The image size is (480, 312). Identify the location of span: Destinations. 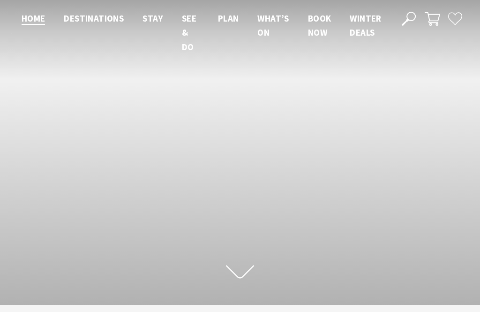
(94, 18).